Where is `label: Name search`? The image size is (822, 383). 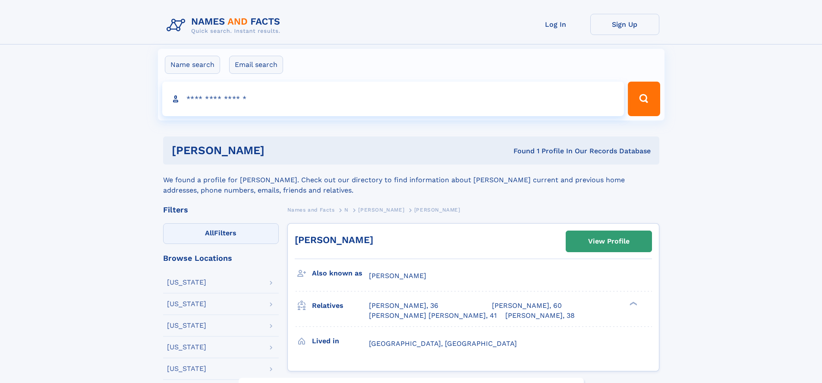 label: Name search is located at coordinates (192, 65).